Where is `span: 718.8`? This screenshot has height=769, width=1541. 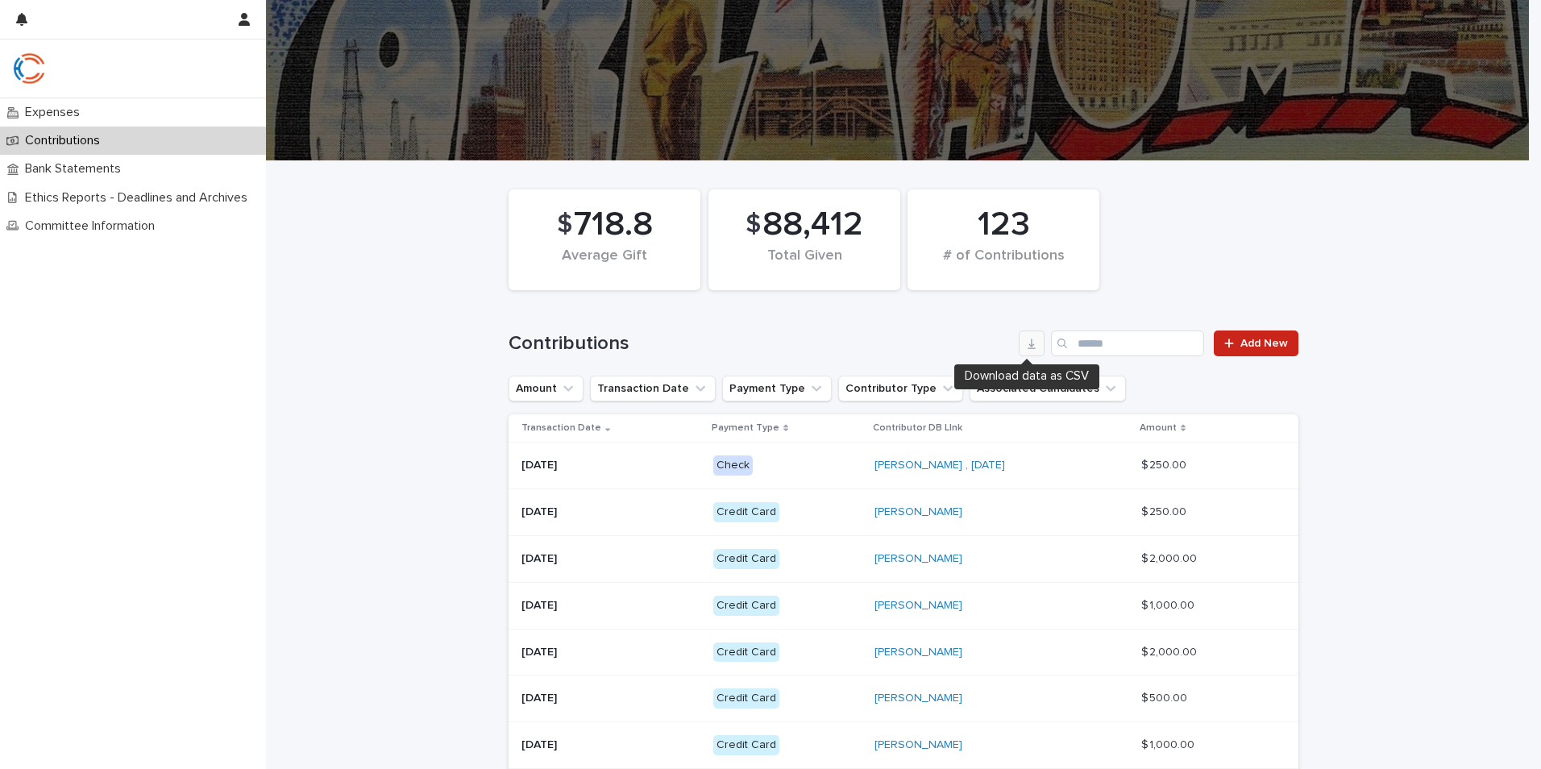
span: 718.8 is located at coordinates (613, 225).